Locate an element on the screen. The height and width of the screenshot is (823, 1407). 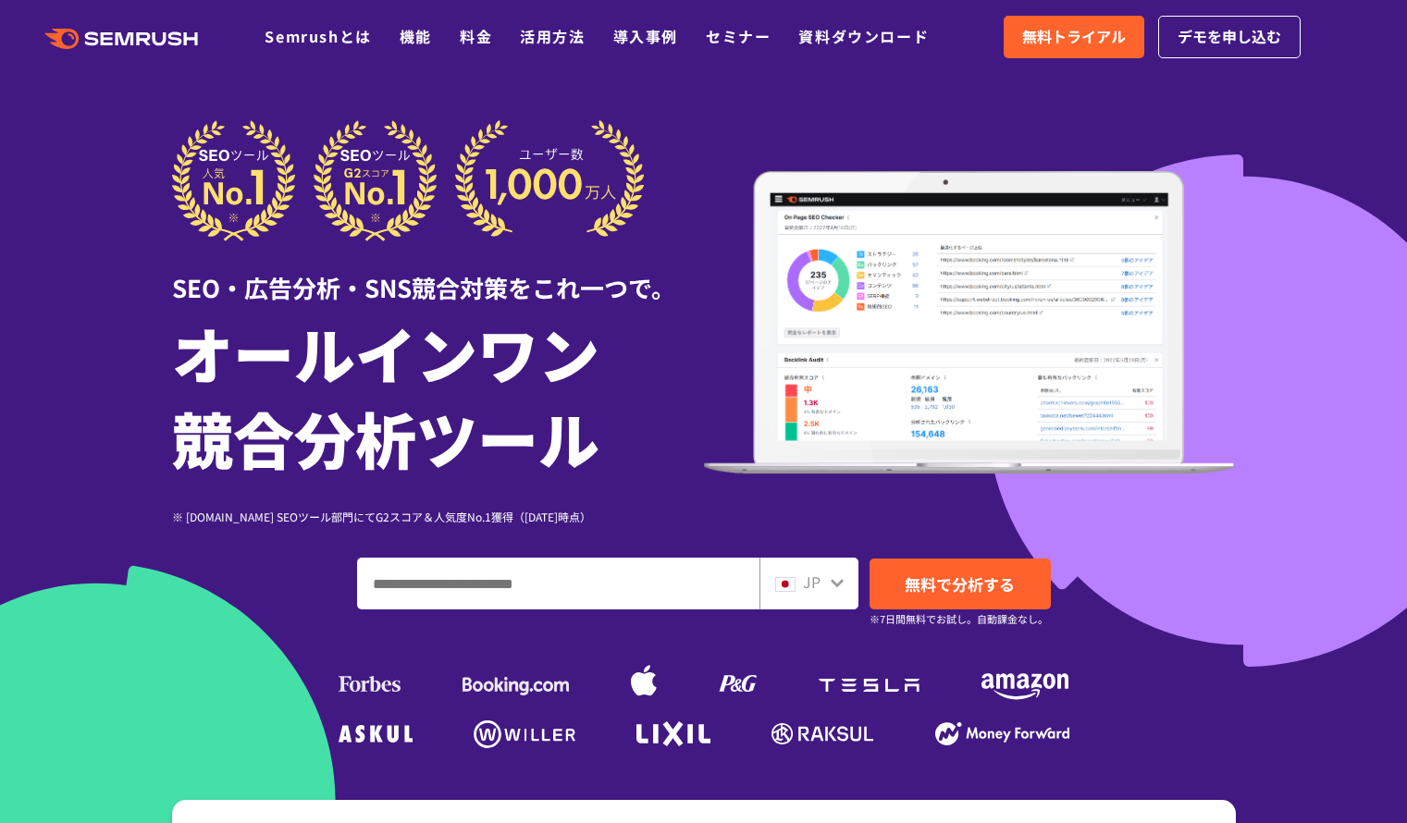
span: 無料で分析する is located at coordinates (959, 584).